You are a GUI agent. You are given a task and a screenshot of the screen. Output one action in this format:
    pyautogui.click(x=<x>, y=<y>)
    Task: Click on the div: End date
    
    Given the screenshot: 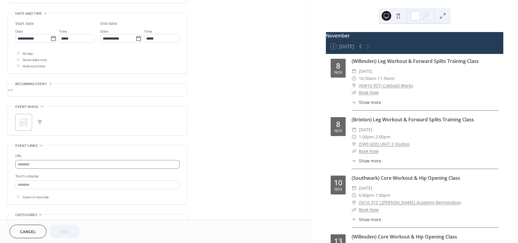 What is the action you would take?
    pyautogui.click(x=109, y=24)
    